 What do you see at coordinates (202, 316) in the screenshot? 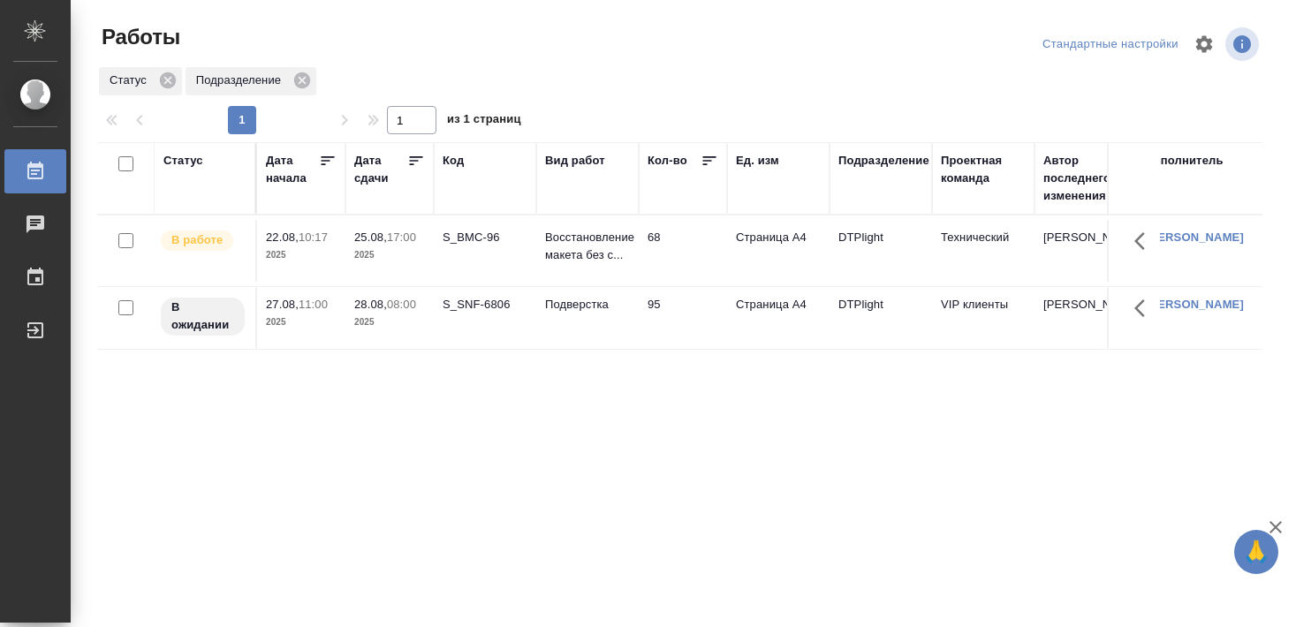
I see `p: В ожидании` at bounding box center [202, 316].